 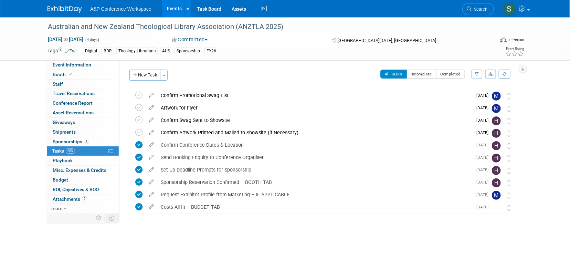 What do you see at coordinates (83, 113) in the screenshot?
I see `a: Asset Reservations` at bounding box center [83, 113].